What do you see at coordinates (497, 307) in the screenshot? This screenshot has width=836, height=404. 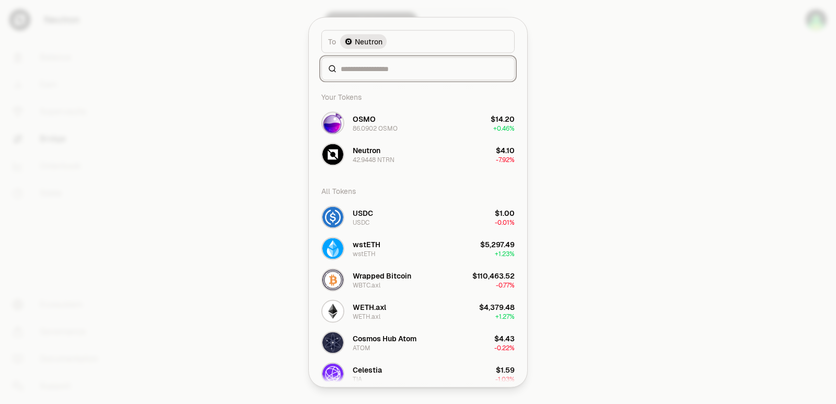 I see `div: $4,379.48` at bounding box center [497, 307].